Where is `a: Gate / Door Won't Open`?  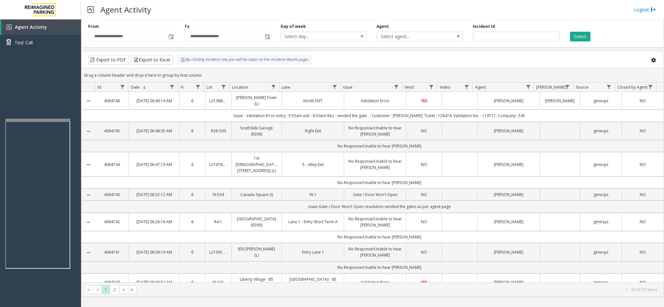 a: Gate / Door Won't Open is located at coordinates (375, 195).